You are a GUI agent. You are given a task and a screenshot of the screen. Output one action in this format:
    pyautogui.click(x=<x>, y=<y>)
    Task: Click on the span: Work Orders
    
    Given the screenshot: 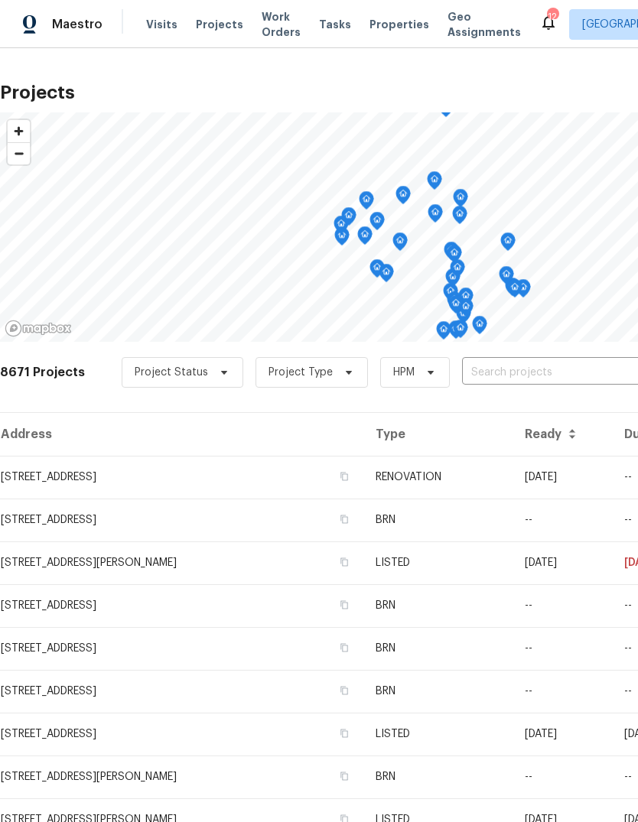 What is the action you would take?
    pyautogui.click(x=281, y=24)
    